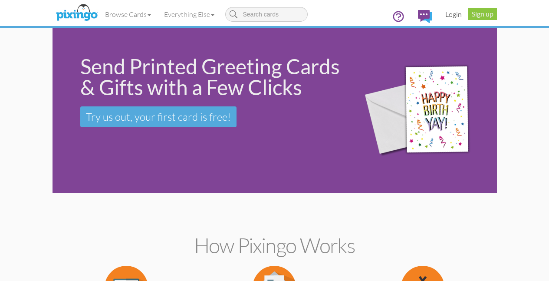 This screenshot has width=549, height=281. Describe the element at coordinates (159, 117) in the screenshot. I see `a: Try us out, your first card is free!` at that location.